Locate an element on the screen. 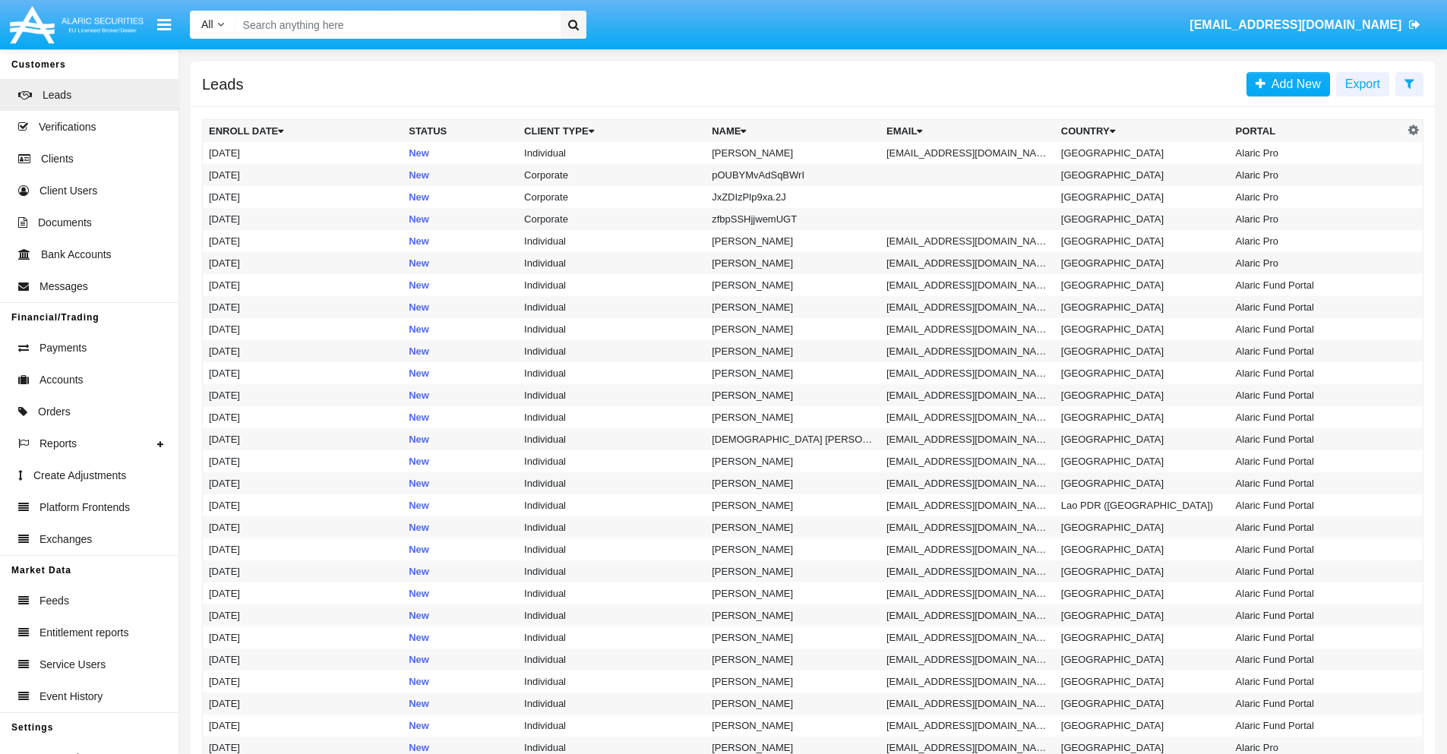 This screenshot has width=1447, height=754. span: Payments is located at coordinates (63, 348).